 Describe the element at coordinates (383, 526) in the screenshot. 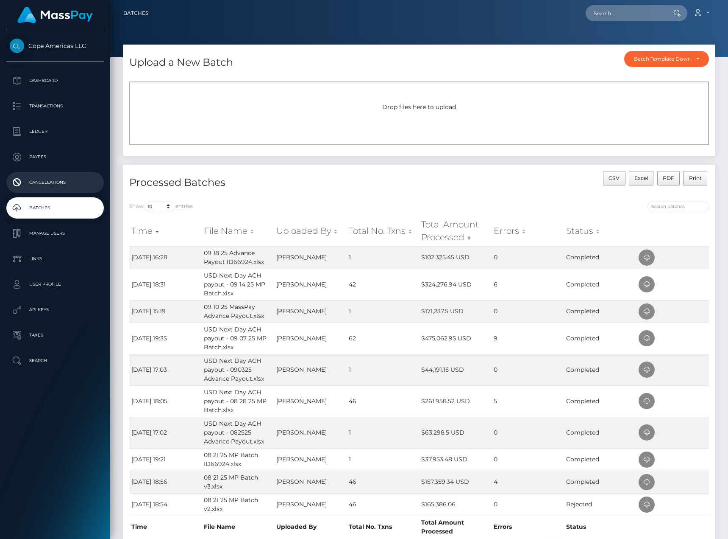

I see `th: Total No. Txns` at that location.